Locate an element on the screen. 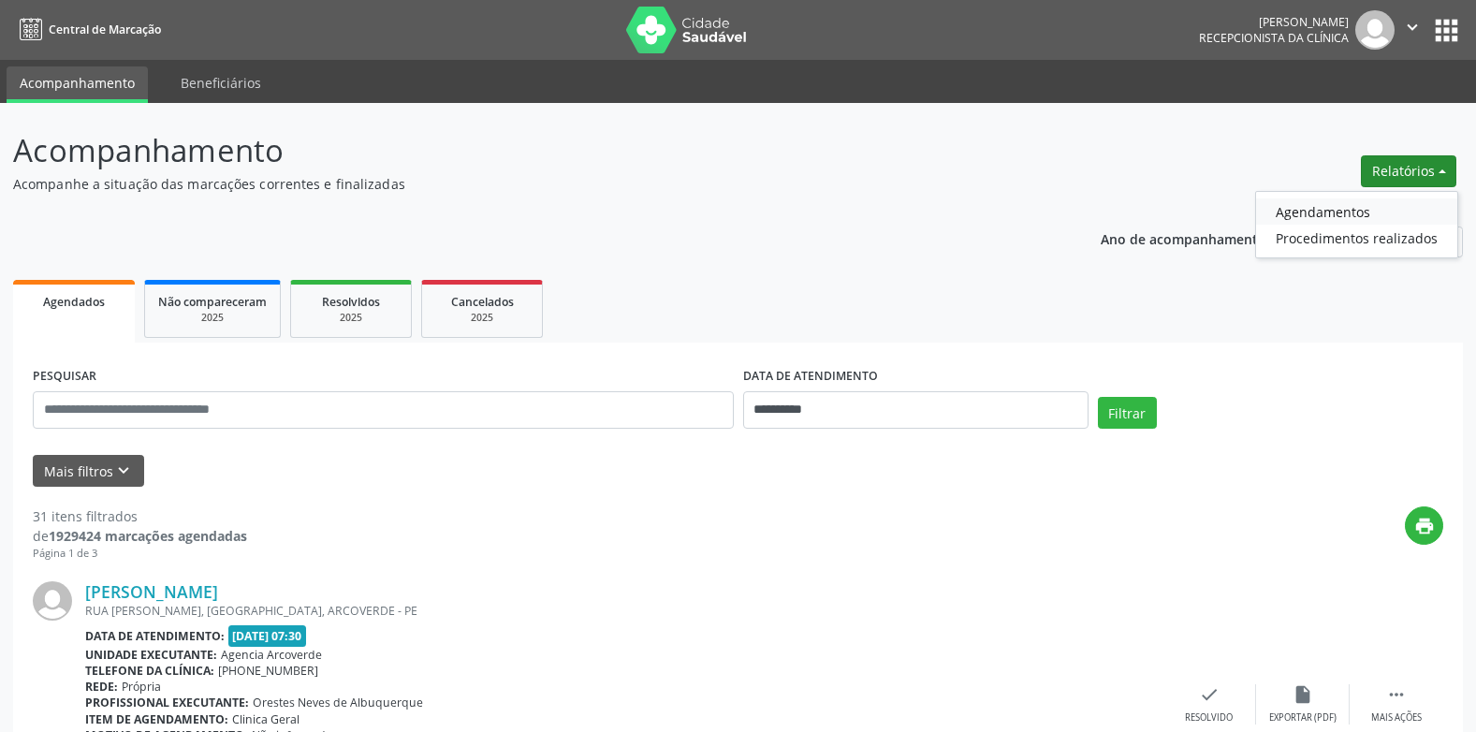  span: Orestes Neves de Albuquerque is located at coordinates (338, 702).